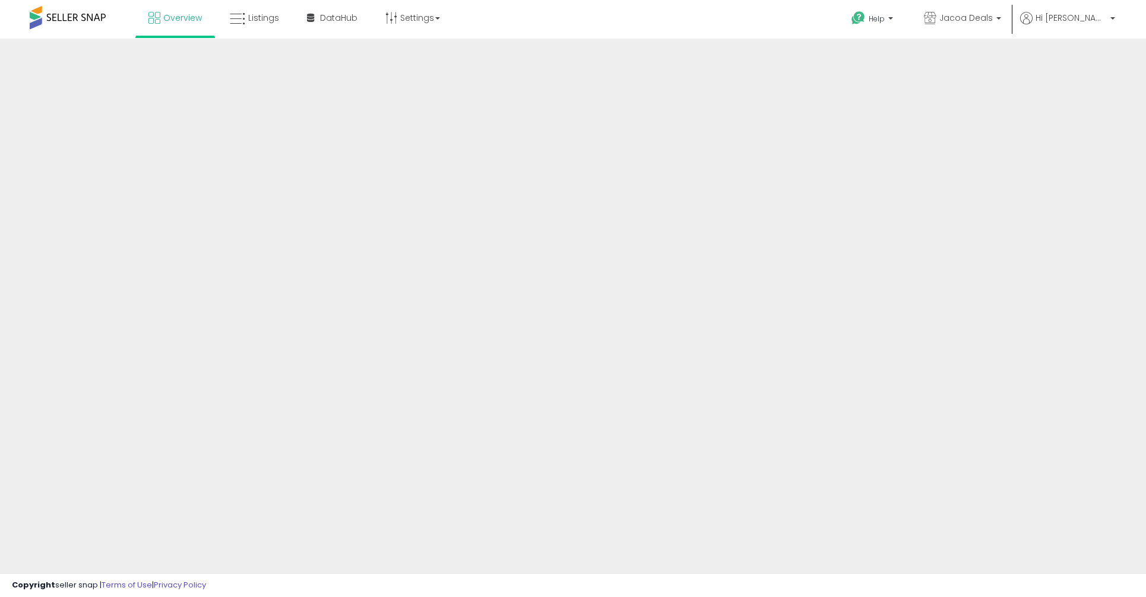 This screenshot has width=1146, height=597. What do you see at coordinates (858, 18) in the screenshot?
I see `i: Get Help` at bounding box center [858, 18].